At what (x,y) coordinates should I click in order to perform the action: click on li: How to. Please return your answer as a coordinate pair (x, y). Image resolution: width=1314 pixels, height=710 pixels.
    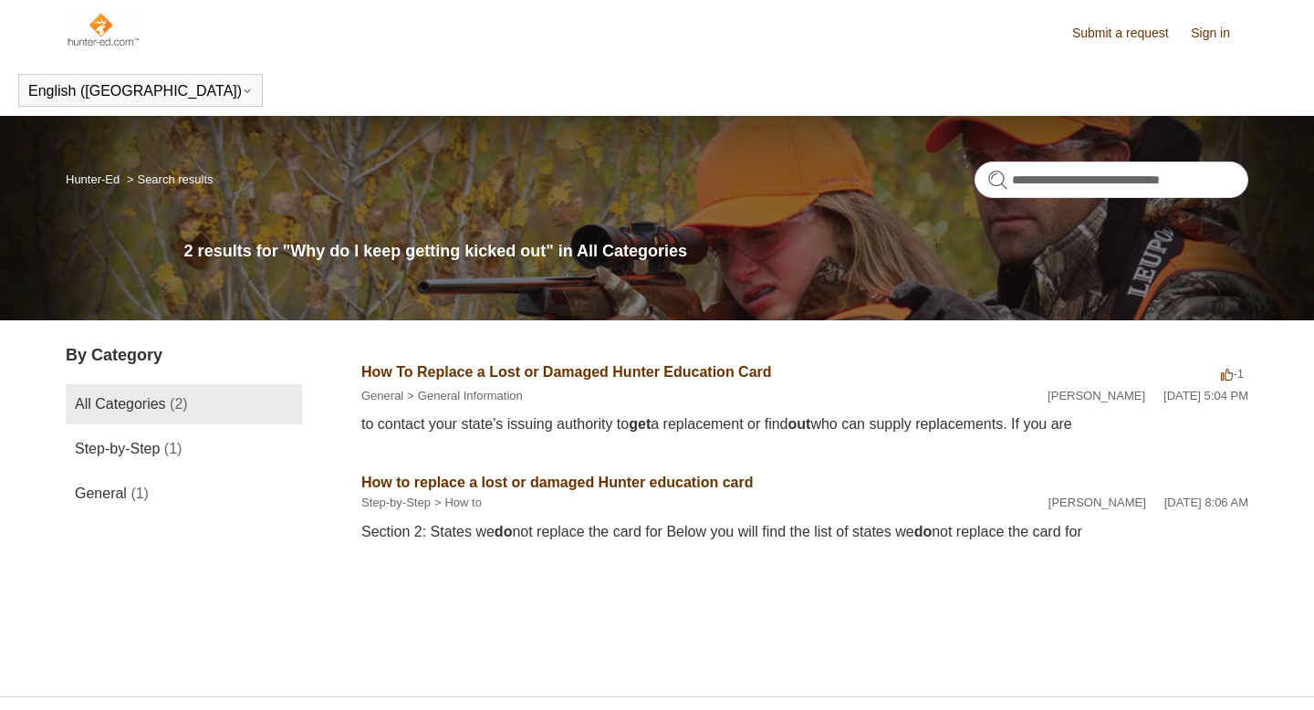
    Looking at the image, I should click on (456, 503).